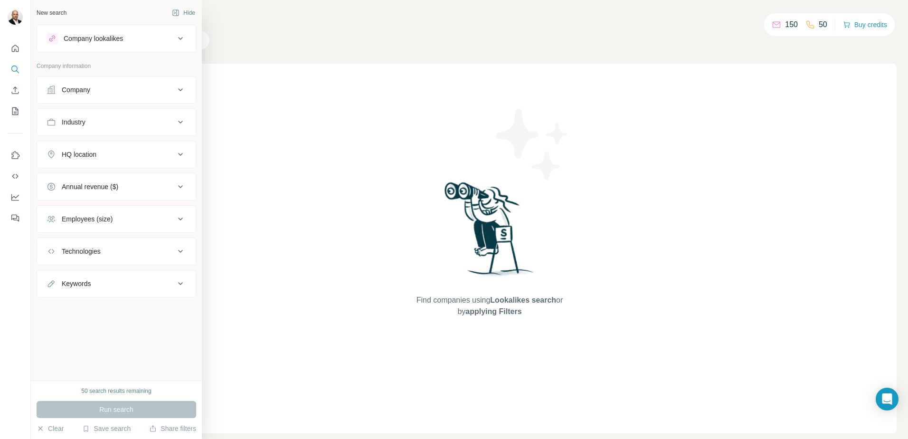  Describe the element at coordinates (15, 176) in the screenshot. I see `button: Use Surfe API` at that location.